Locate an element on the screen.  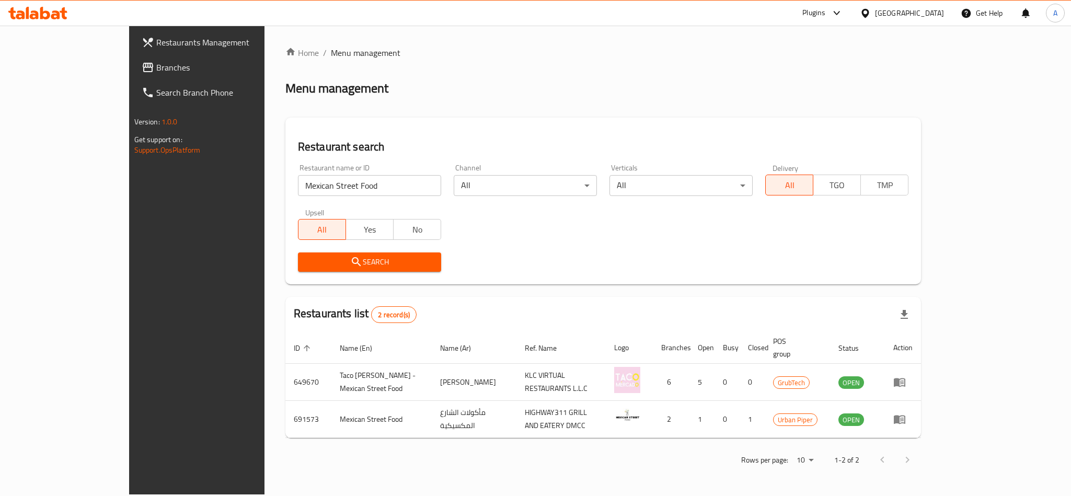
span: Menu management is located at coordinates (365, 53).